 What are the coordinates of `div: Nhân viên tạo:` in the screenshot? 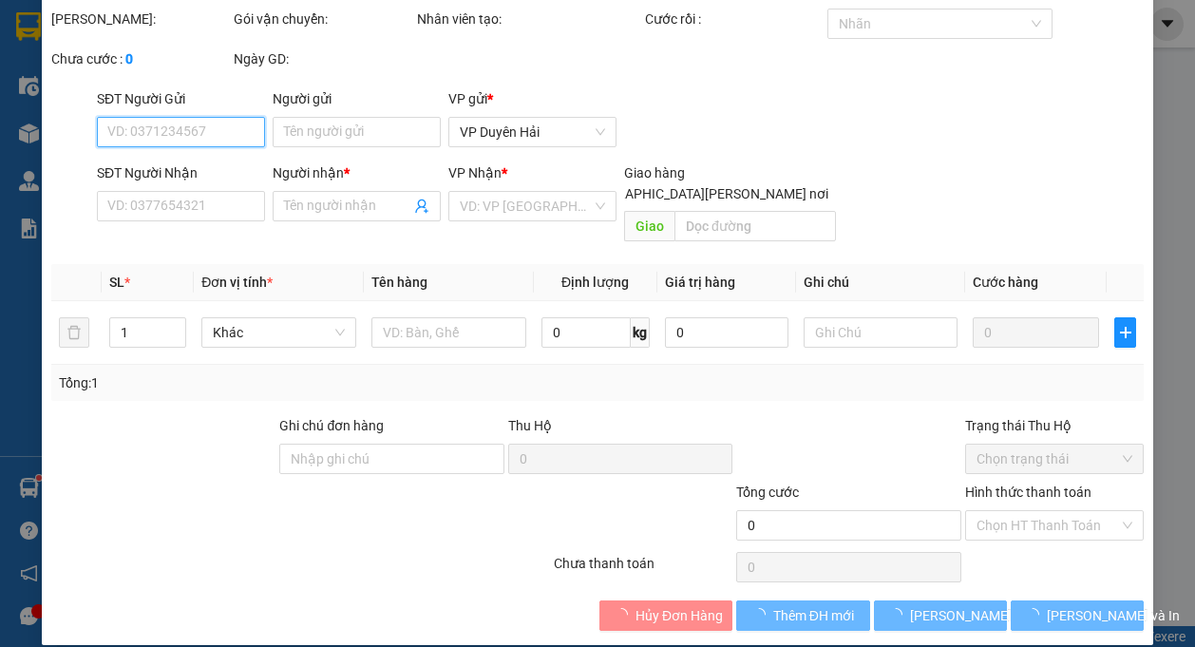 It's located at (529, 19).